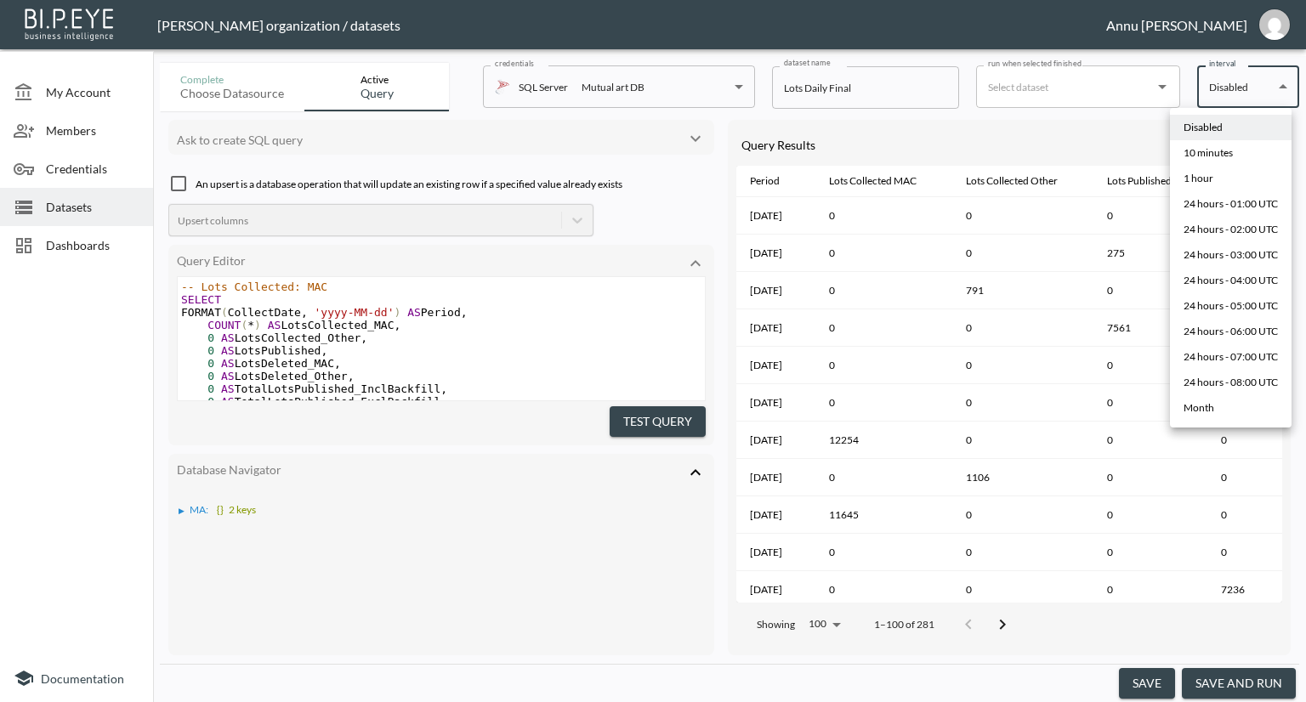 Image resolution: width=1306 pixels, height=702 pixels. I want to click on div: 24 hours - 02:00 UTC, so click(1230, 230).